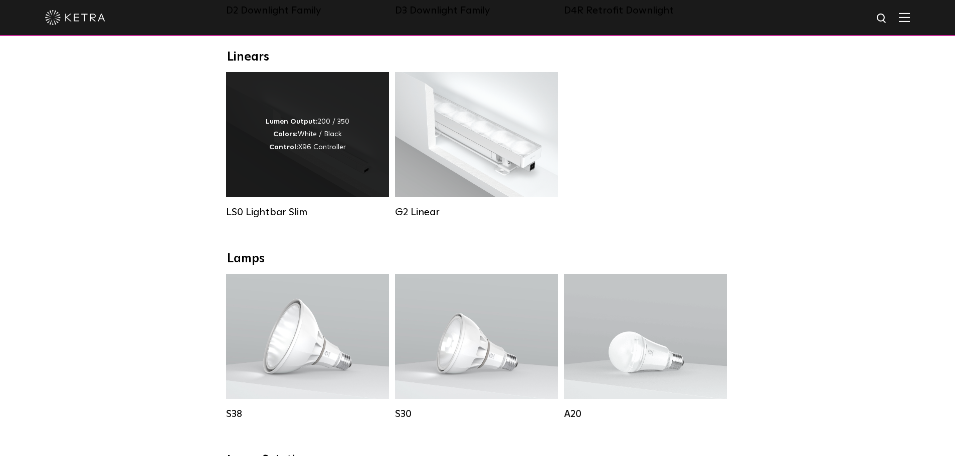 The image size is (955, 456). What do you see at coordinates (307, 347) in the screenshot?
I see `a: S38 Lumen Output:1100Colors:White / BlackBase Type:E26 Edison Base / GU24Beam Angles:10° / 25° / ...` at bounding box center [307, 347].